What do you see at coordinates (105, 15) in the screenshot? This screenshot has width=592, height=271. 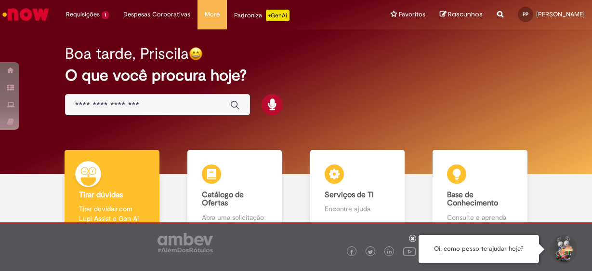 I see `span: 1` at bounding box center [105, 15].